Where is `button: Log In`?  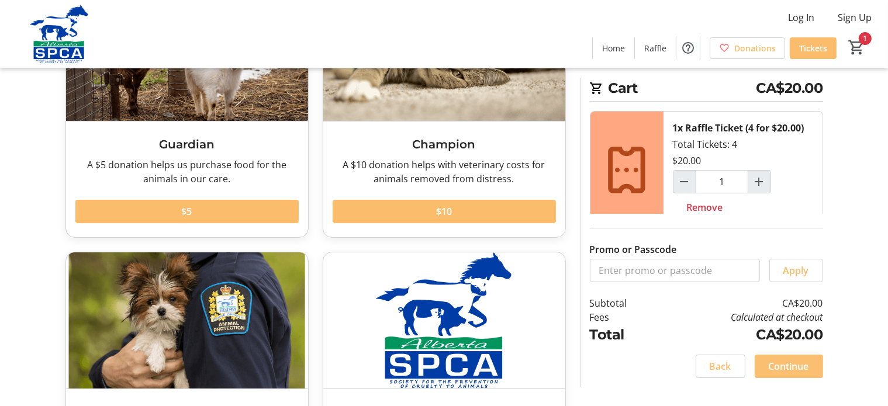 button: Log In is located at coordinates (801, 18).